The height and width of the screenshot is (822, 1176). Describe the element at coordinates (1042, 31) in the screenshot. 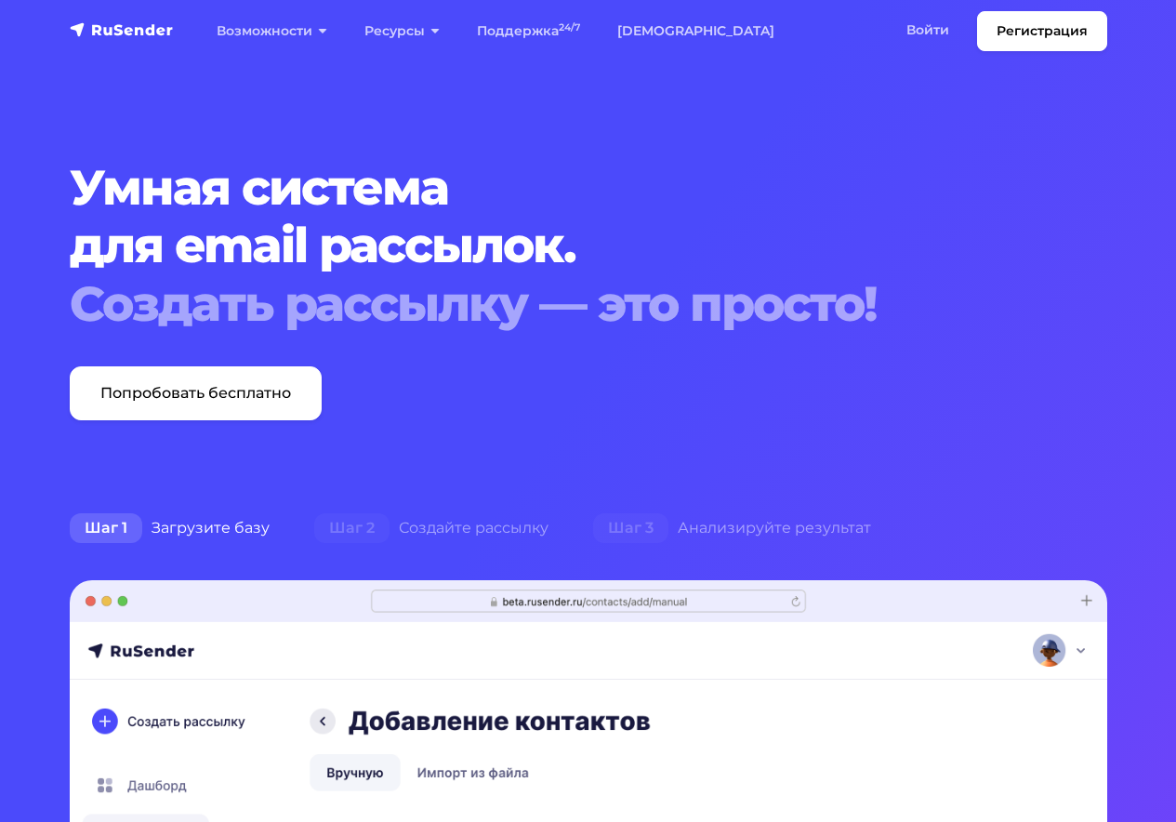

I see `a: Регистрация` at that location.